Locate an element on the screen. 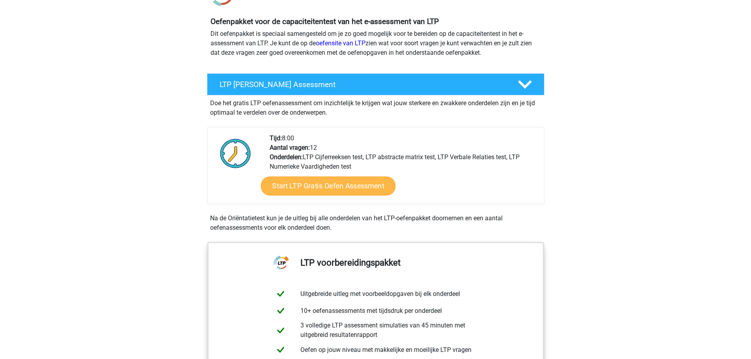  div: Doe het gratis LTP oefenassessment om inzichtelijk te krijgen wat jouw sterkere en zwakkere onder... is located at coordinates (376, 106).